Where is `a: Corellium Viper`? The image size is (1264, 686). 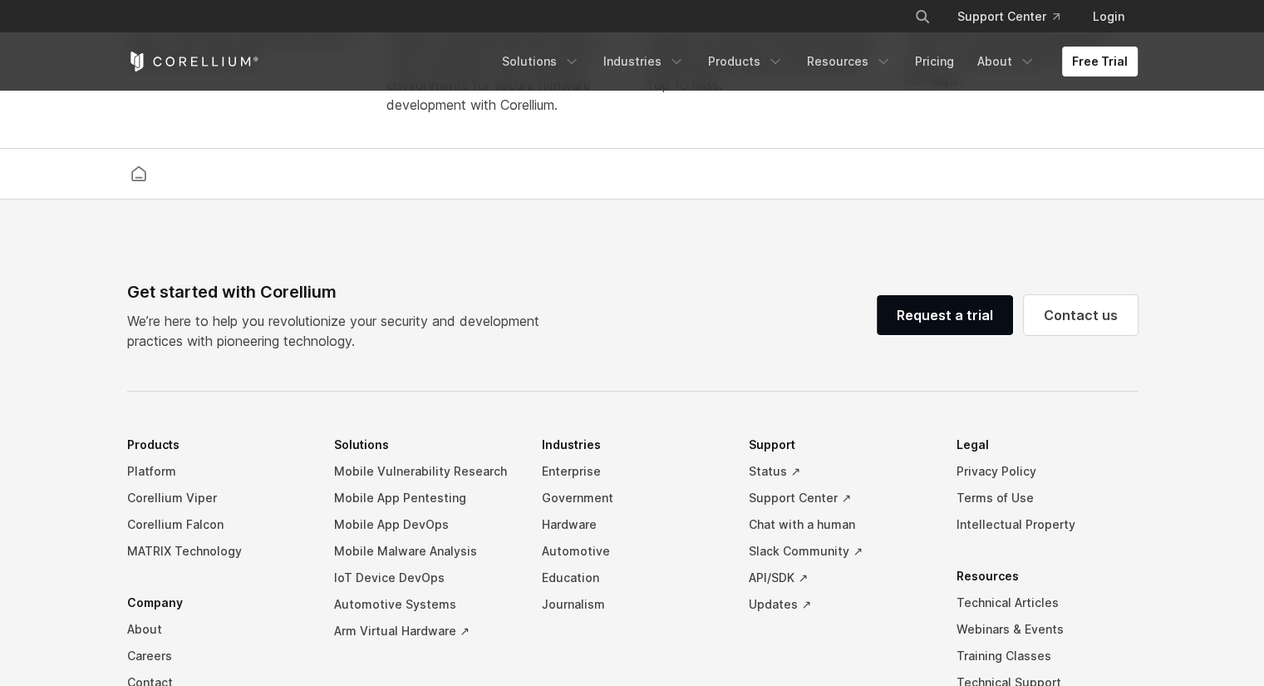
a: Corellium Viper is located at coordinates (218, 498).